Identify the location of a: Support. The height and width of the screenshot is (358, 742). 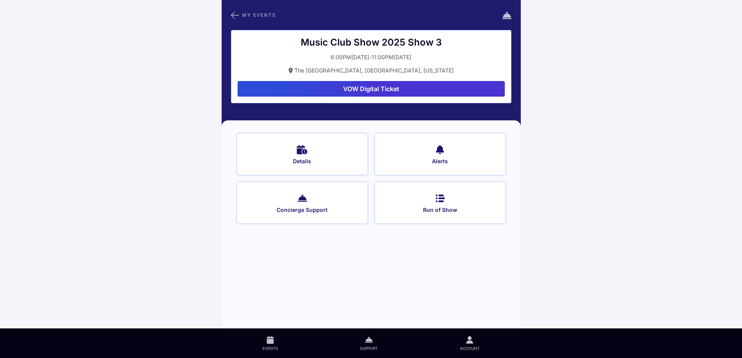
(369, 343).